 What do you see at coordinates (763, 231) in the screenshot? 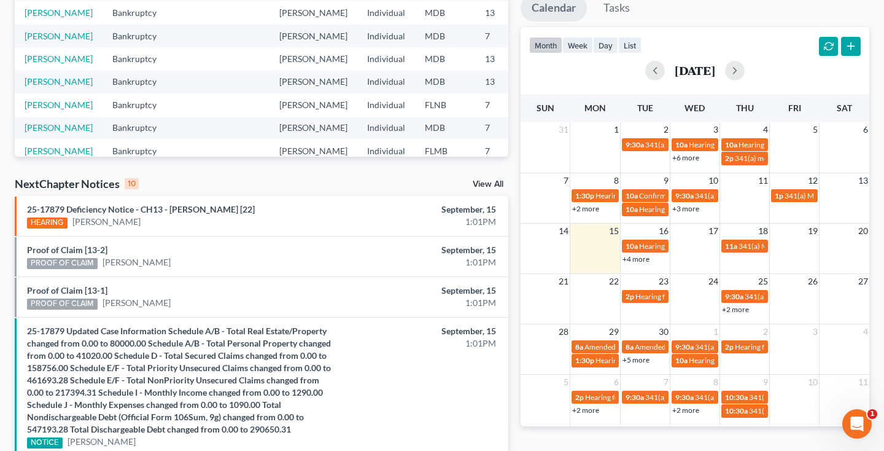
I see `span: 18` at bounding box center [763, 231].